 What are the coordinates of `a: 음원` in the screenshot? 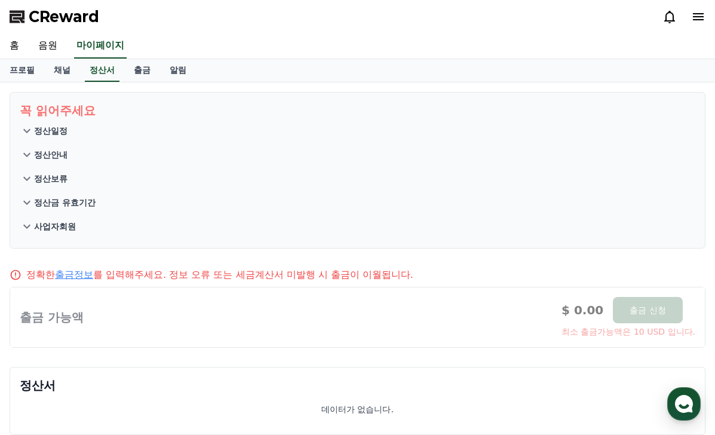 It's located at (48, 46).